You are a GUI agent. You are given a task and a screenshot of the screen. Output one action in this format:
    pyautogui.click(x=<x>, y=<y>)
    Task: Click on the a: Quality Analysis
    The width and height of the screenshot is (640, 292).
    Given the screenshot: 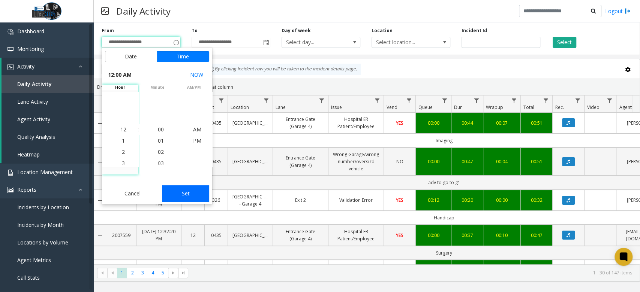 What is the action you would take?
    pyautogui.click(x=48, y=137)
    